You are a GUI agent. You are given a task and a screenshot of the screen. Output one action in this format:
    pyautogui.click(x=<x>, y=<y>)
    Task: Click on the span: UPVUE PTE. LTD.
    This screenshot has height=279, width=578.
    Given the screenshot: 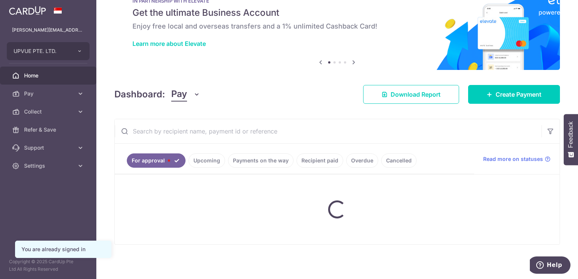 What is the action you would take?
    pyautogui.click(x=41, y=51)
    